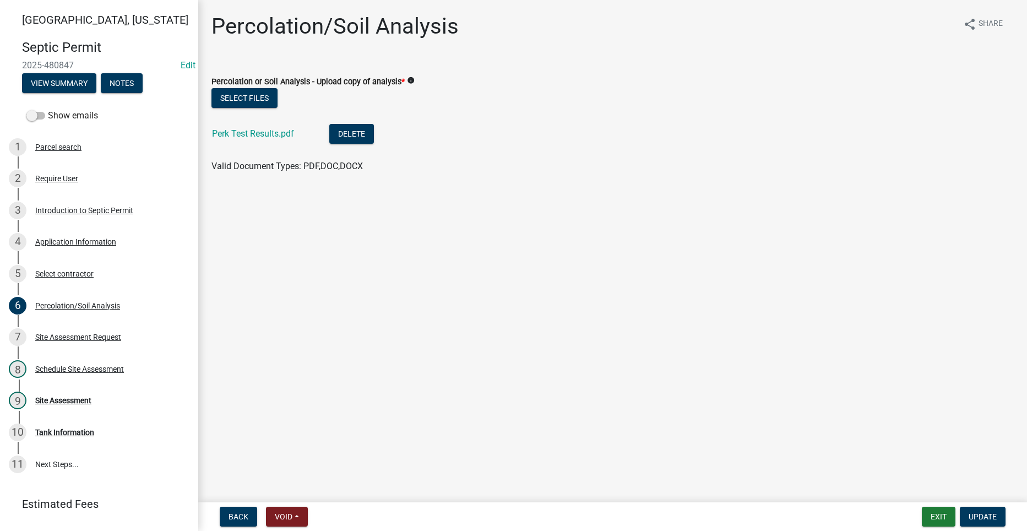 This screenshot has height=531, width=1027. Describe the element at coordinates (18, 147) in the screenshot. I see `div: 1` at that location.